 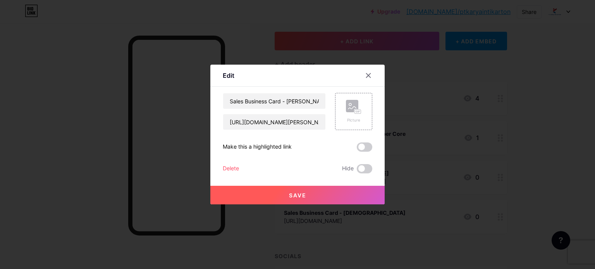 I want to click on div: Picture, so click(x=354, y=120).